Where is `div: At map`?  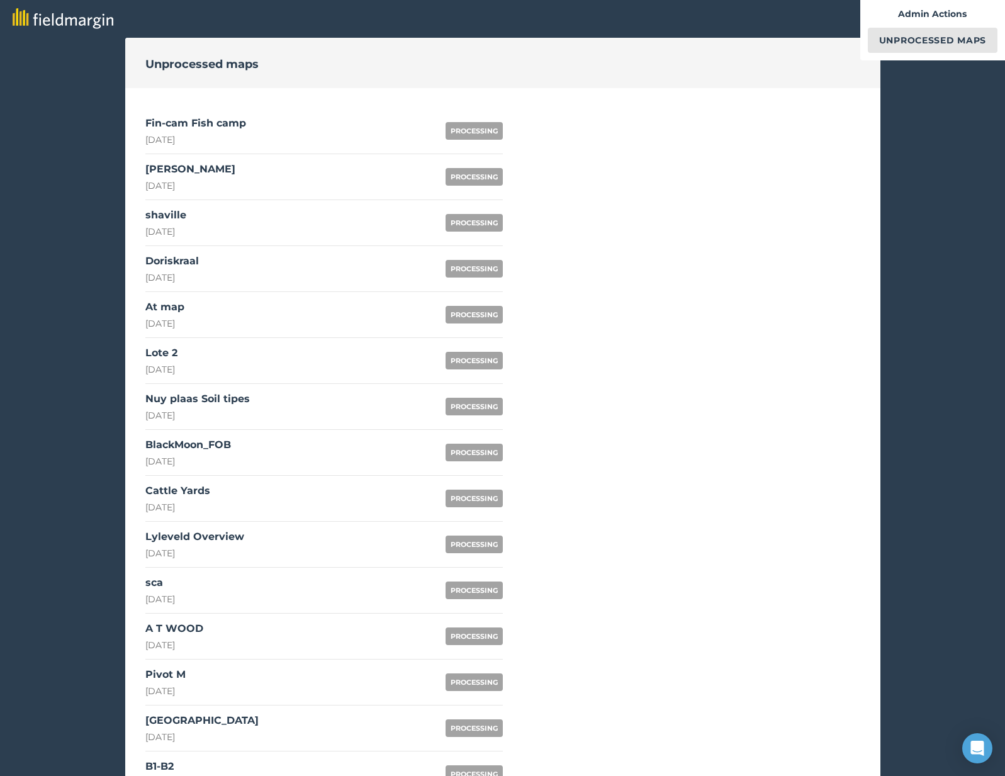
div: At map is located at coordinates (165, 307).